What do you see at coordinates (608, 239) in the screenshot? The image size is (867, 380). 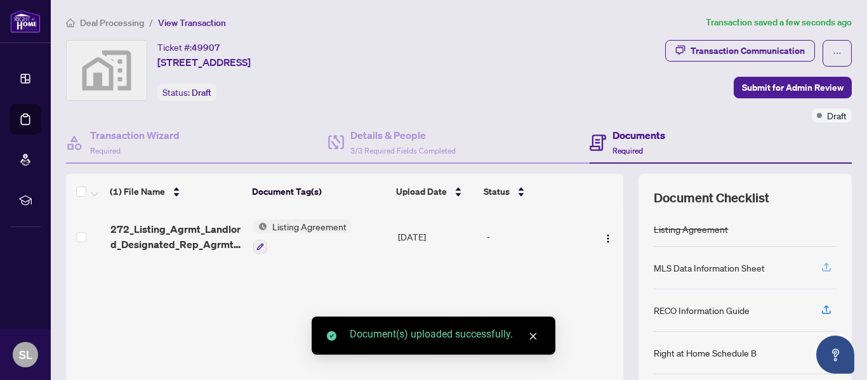 I see `img: Logo` at bounding box center [608, 239].